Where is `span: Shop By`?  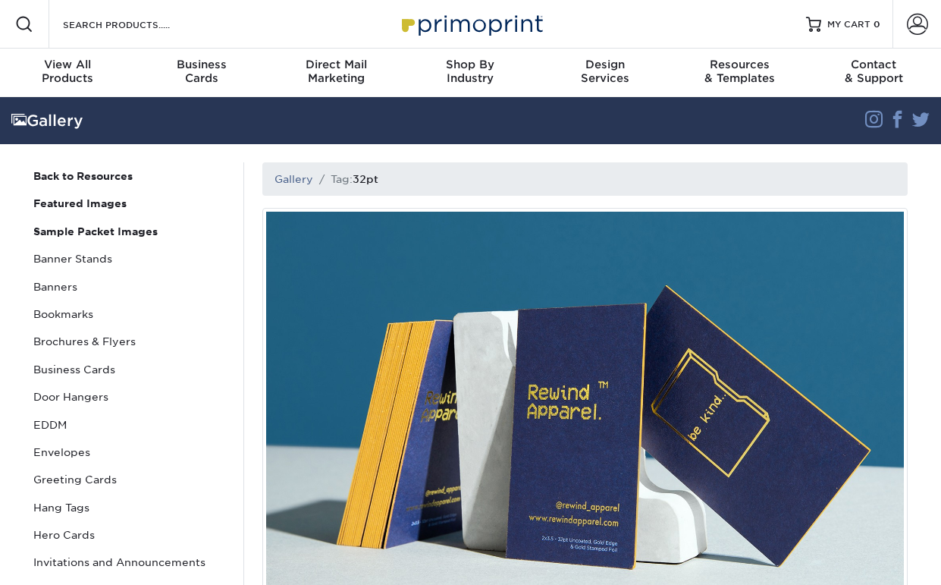 span: Shop By is located at coordinates (470, 64).